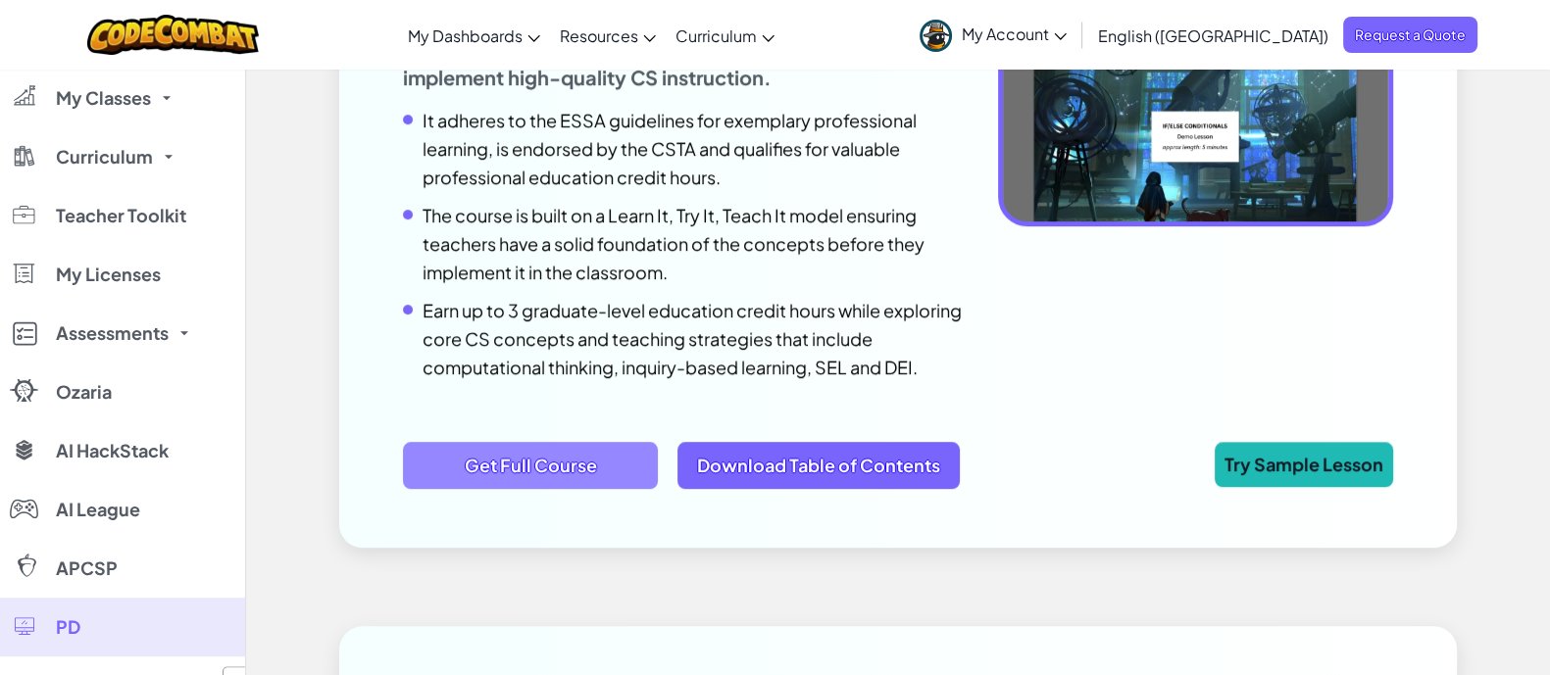 The height and width of the screenshot is (675, 1550). What do you see at coordinates (685, 148) in the screenshot?
I see `li: It adheres to the ESSA guidelines for exemplary professional learning, is endorsed by the CSTA an...` at bounding box center [685, 148].